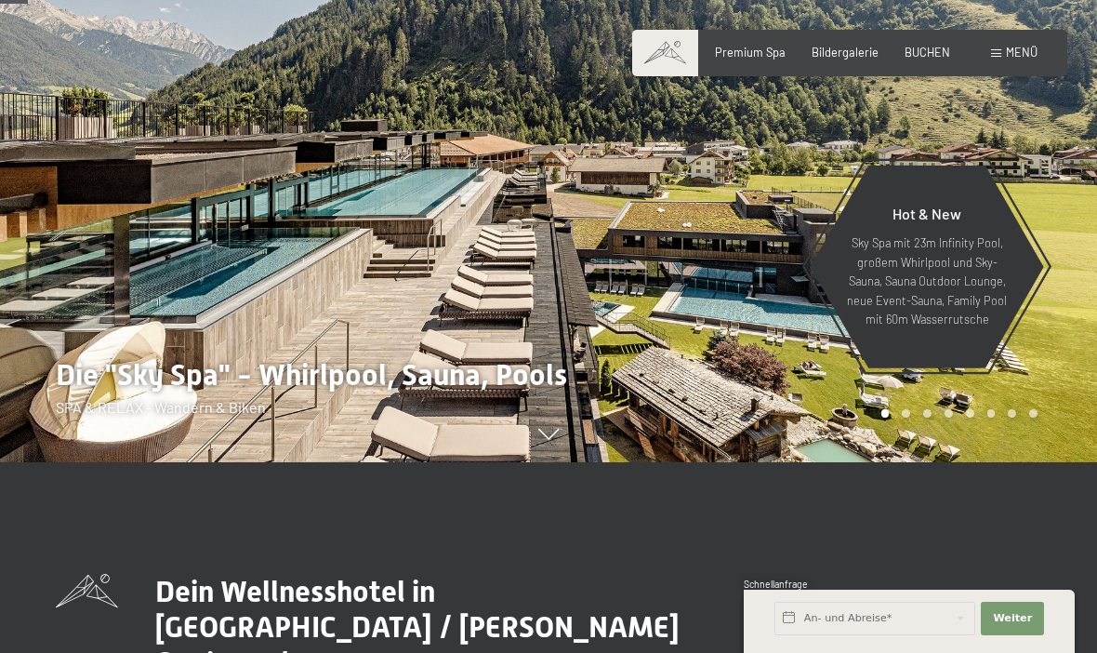 Image resolution: width=1097 pixels, height=653 pixels. I want to click on div: Carousel Page 6, so click(991, 413).